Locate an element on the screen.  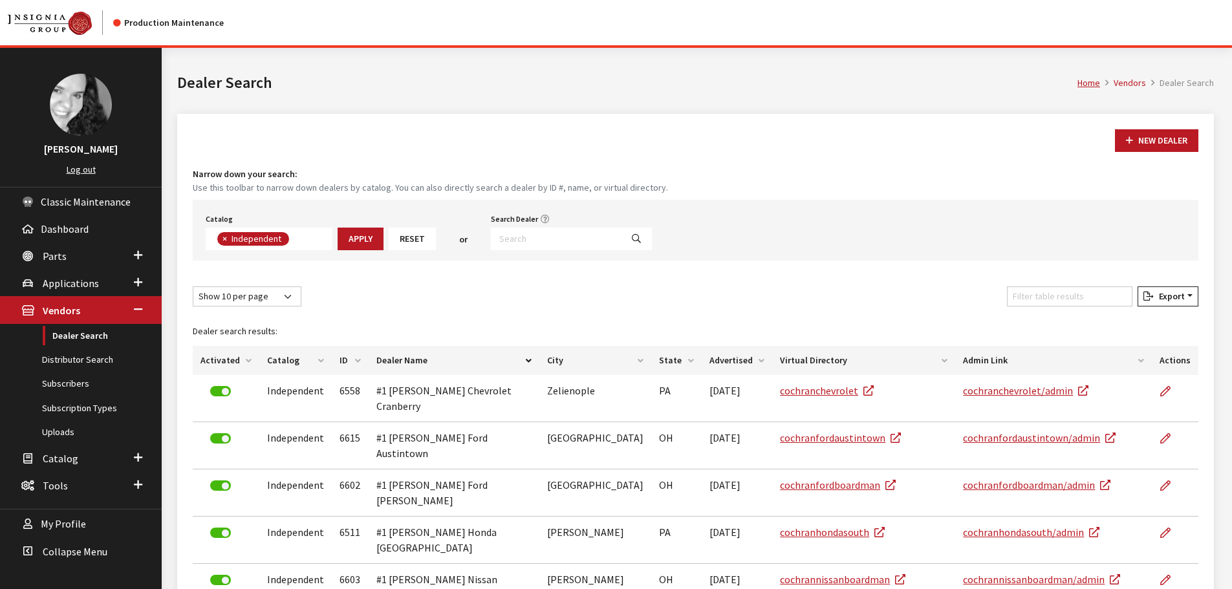
th: State: activate to sort column ascending is located at coordinates (676, 360).